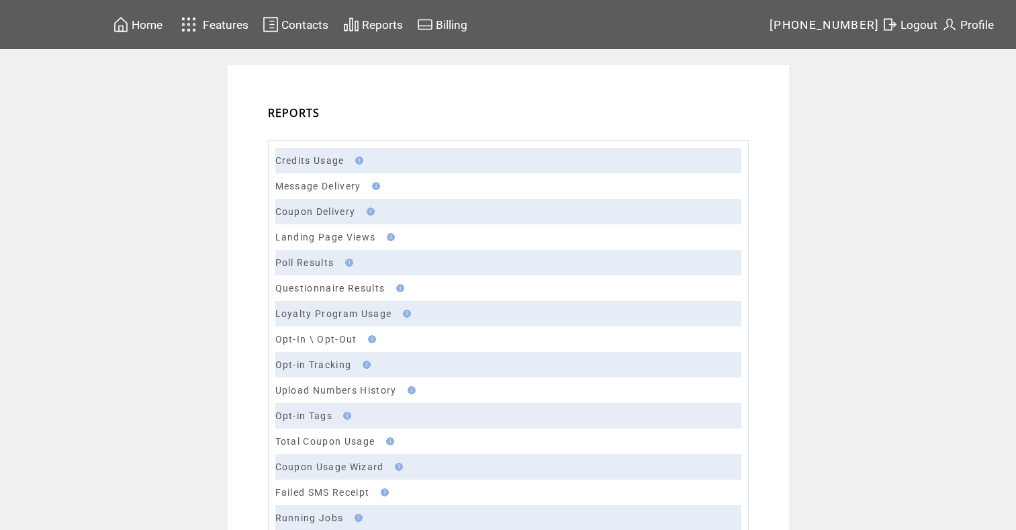 Image resolution: width=1016 pixels, height=530 pixels. What do you see at coordinates (382, 25) in the screenshot?
I see `span: Reports` at bounding box center [382, 25].